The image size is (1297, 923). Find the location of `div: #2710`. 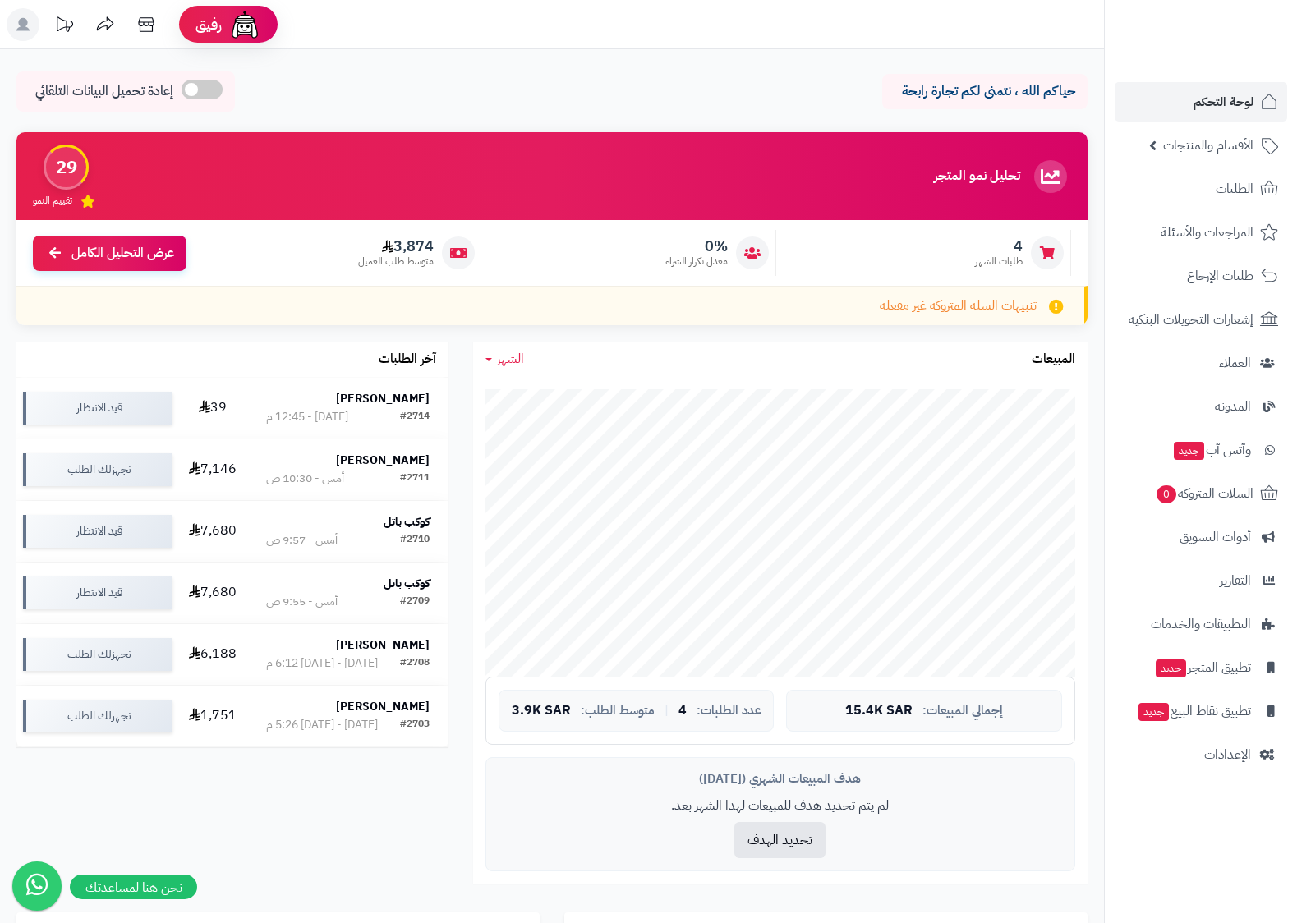

div: #2710 is located at coordinates (415, 540).